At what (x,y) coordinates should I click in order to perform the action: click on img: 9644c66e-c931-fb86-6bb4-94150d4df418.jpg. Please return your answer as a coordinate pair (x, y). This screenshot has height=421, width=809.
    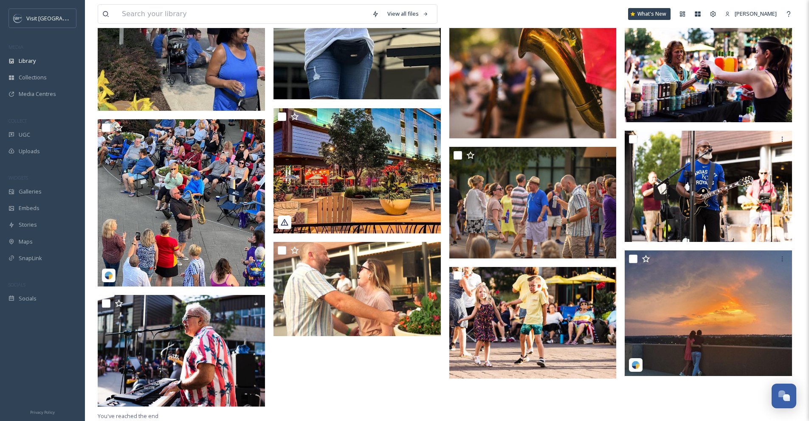
    Looking at the image, I should click on (708, 66).